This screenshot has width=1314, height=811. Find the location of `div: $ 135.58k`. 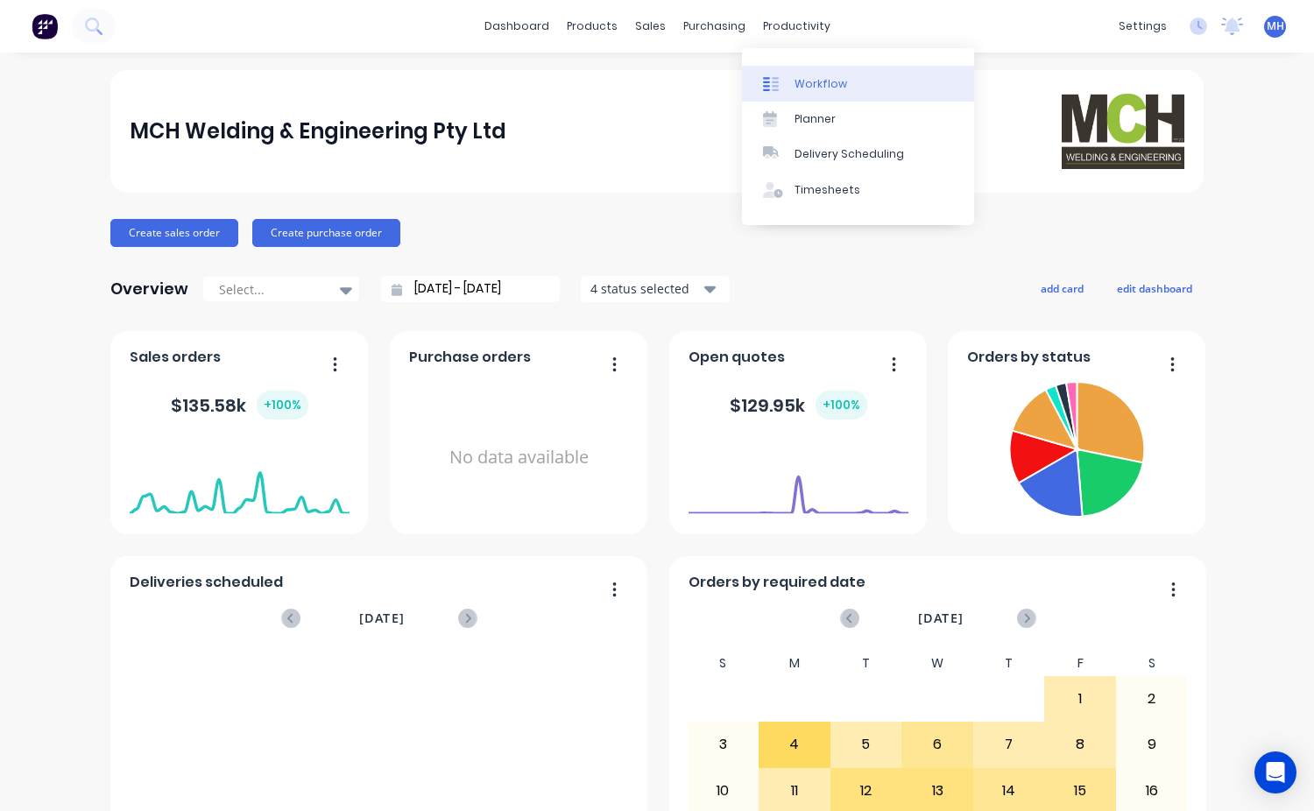

div: $ 135.58k is located at coordinates (239, 405).